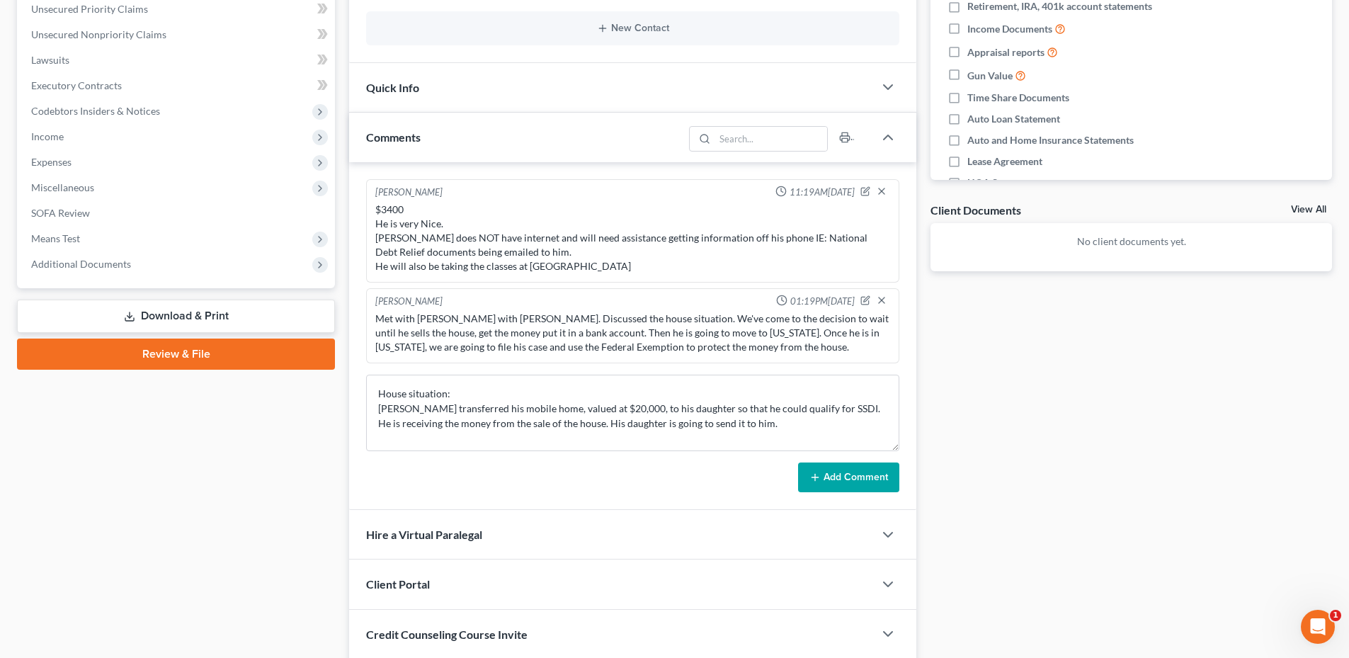  Describe the element at coordinates (177, 86) in the screenshot. I see `a: Executory Contracts` at that location.